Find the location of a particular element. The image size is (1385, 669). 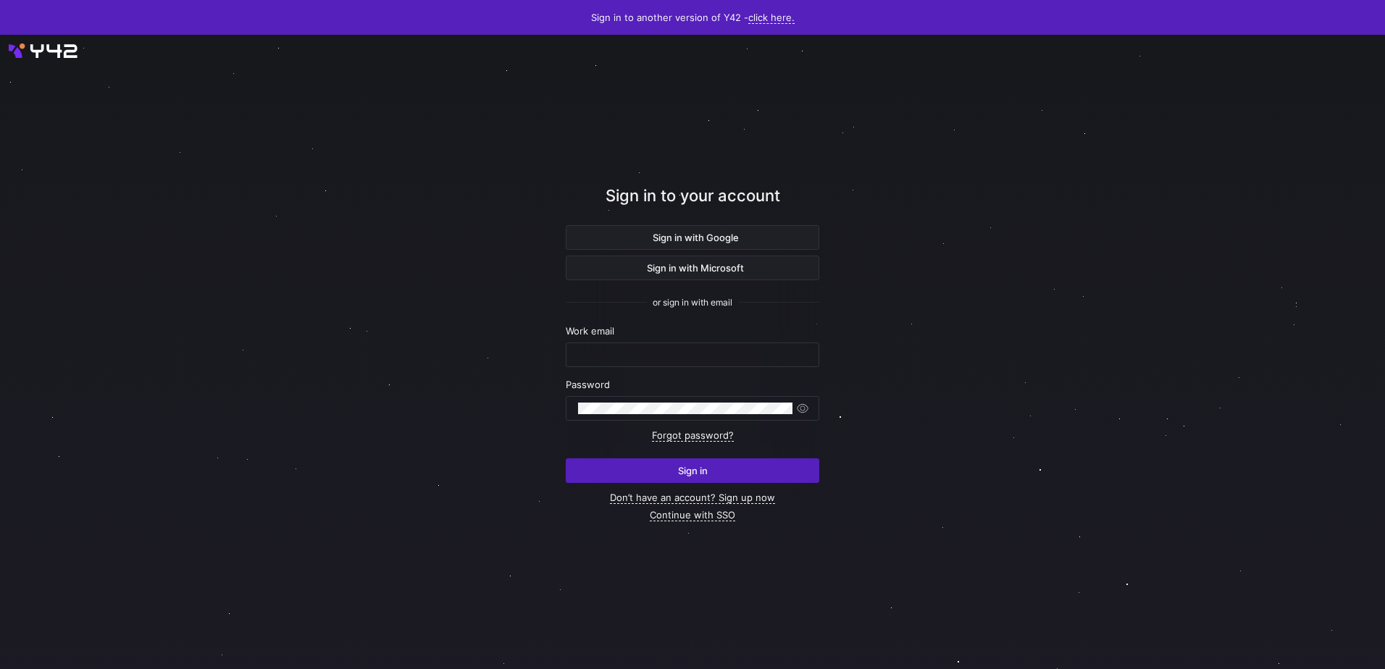

a: Don’t have an account? Sign up now is located at coordinates (692, 498).